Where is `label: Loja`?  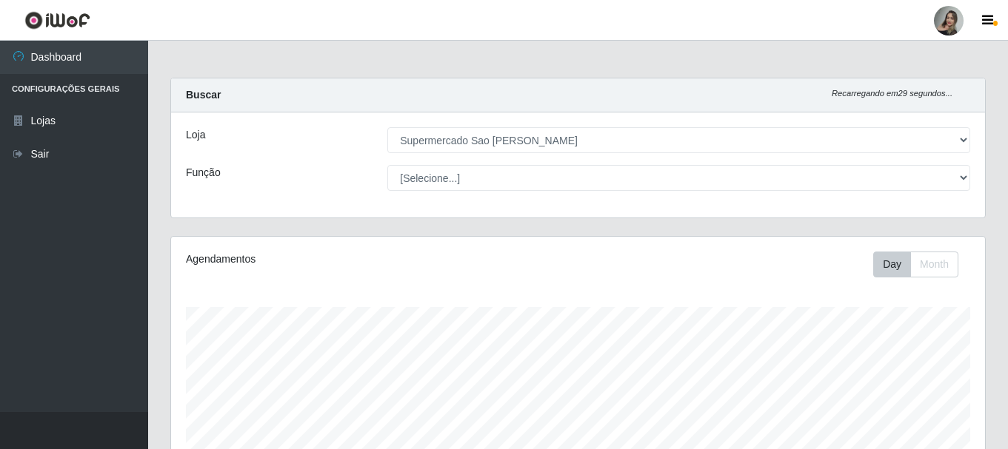
label: Loja is located at coordinates (195, 135).